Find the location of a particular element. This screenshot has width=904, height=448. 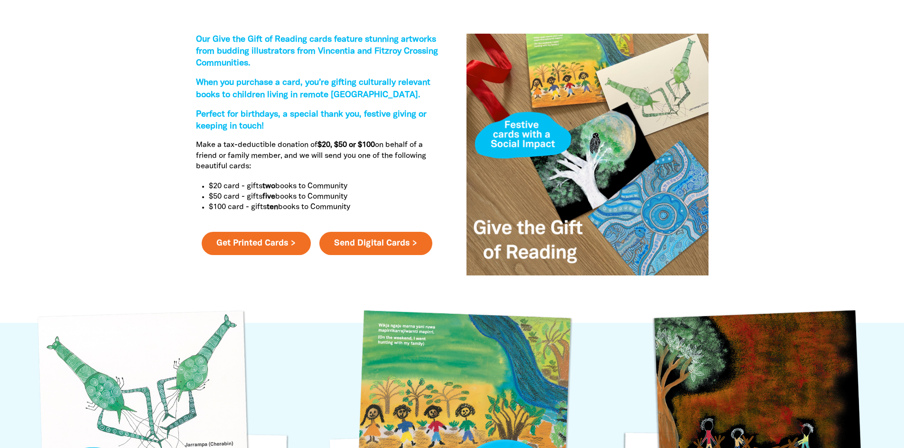

a: Send Digital Cards > is located at coordinates (376, 244).